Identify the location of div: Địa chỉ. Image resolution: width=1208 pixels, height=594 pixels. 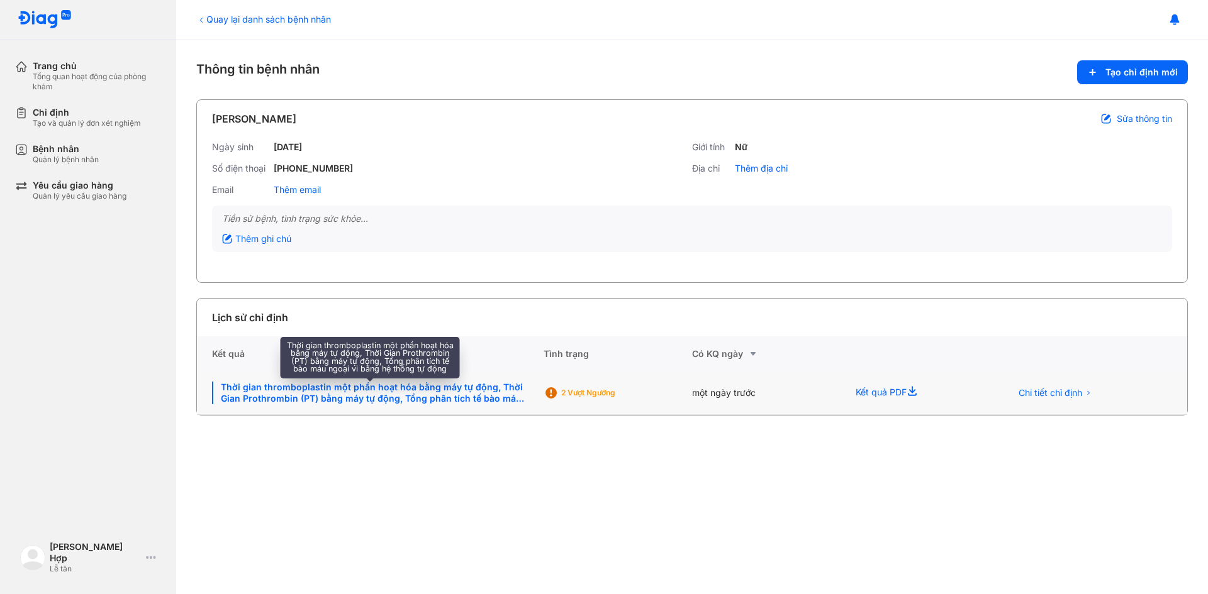
(711, 169).